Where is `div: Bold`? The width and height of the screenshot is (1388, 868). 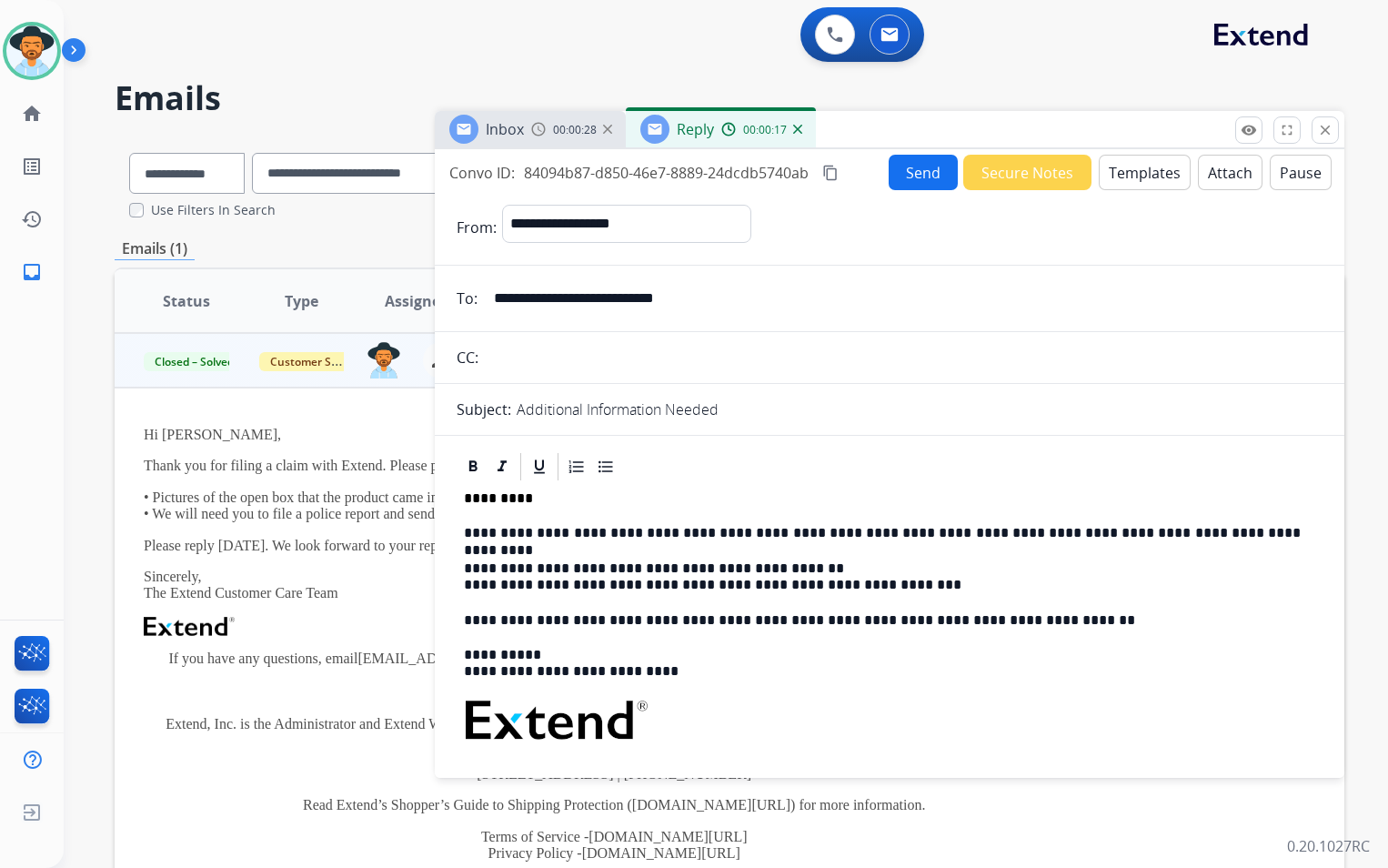 div: Bold is located at coordinates (474, 467).